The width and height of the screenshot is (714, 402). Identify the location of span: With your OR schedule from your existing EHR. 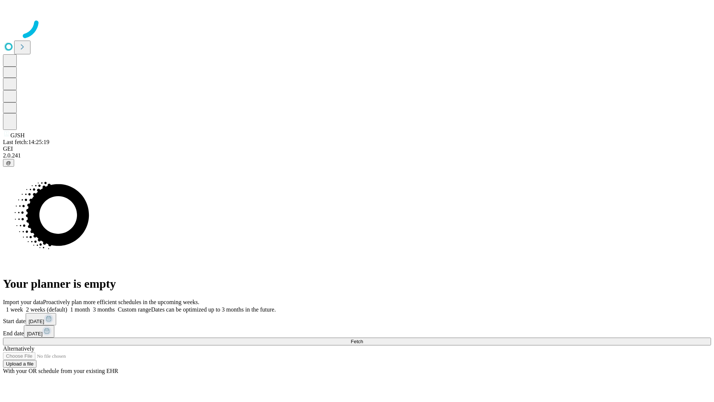
(61, 371).